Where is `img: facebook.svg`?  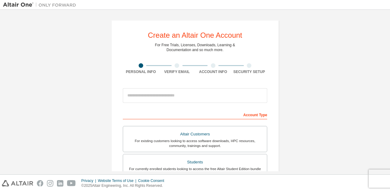 img: facebook.svg is located at coordinates (40, 184).